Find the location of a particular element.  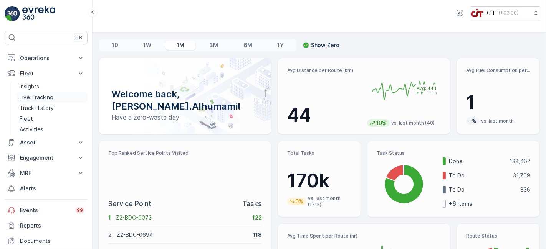

p: 836 is located at coordinates (525, 190).